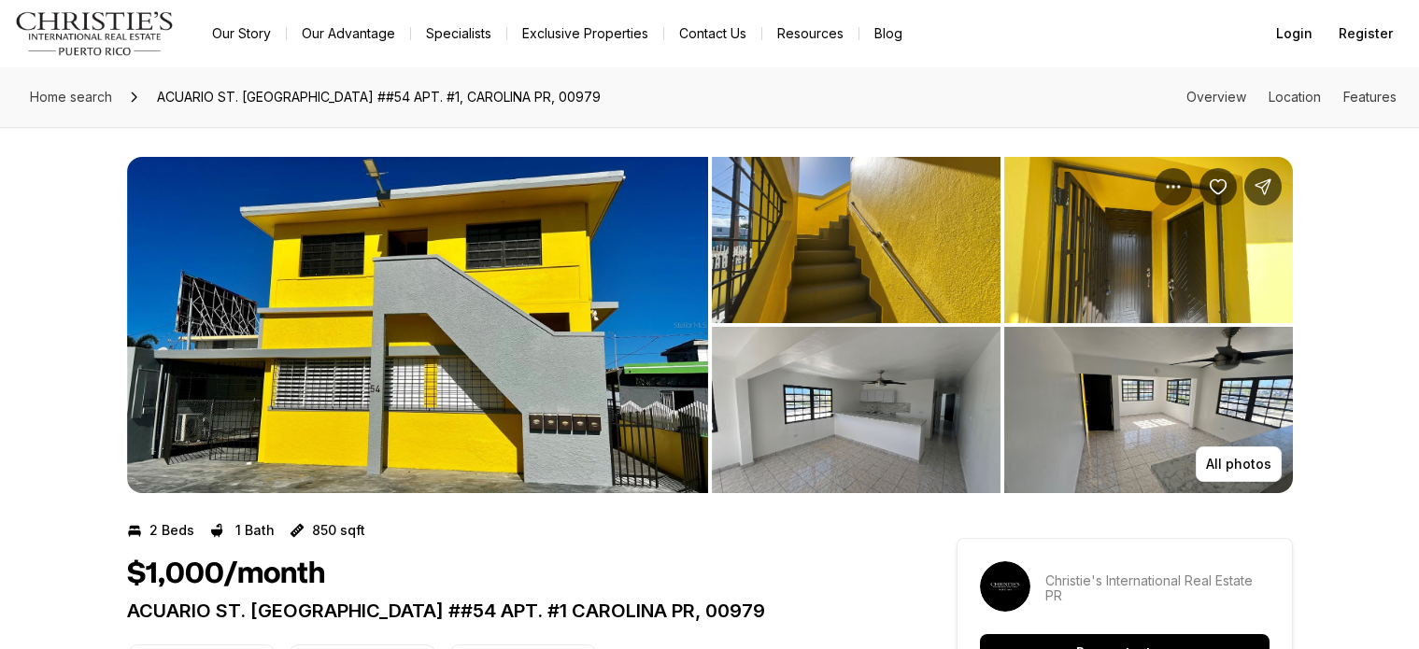  I want to click on img: logo, so click(94, 34).